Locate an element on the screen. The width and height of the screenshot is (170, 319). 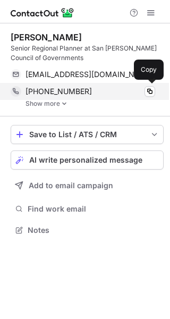
span: Add to email campaign is located at coordinates (71, 185).